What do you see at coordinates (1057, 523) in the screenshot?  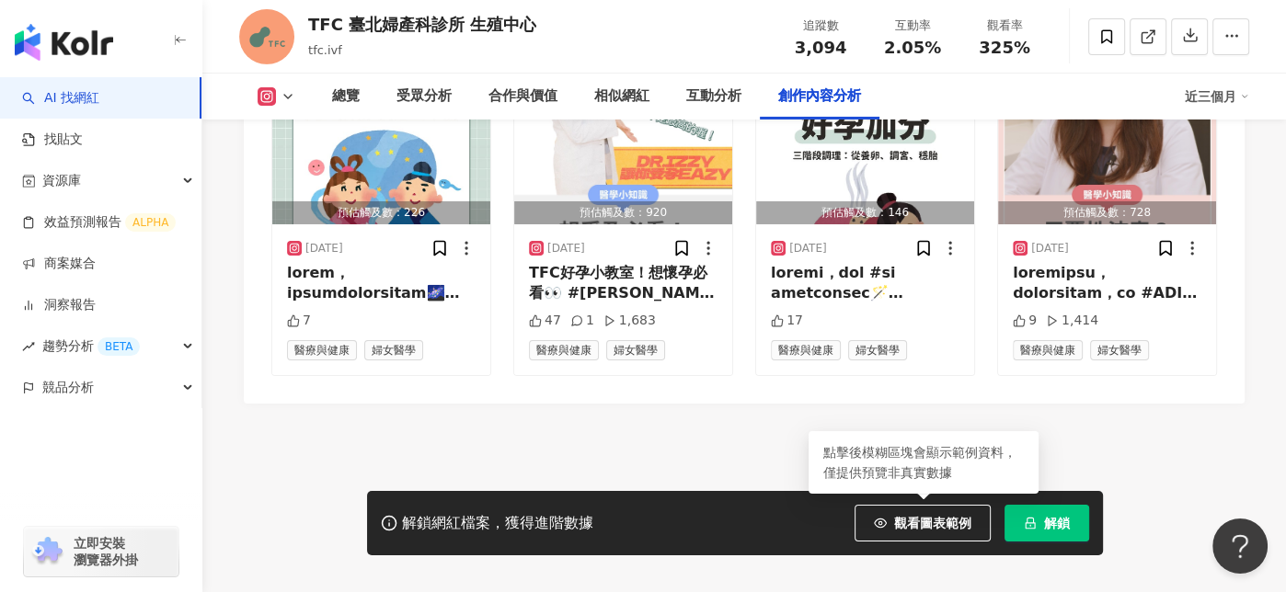 I see `span: 解鎖` at bounding box center [1057, 523].